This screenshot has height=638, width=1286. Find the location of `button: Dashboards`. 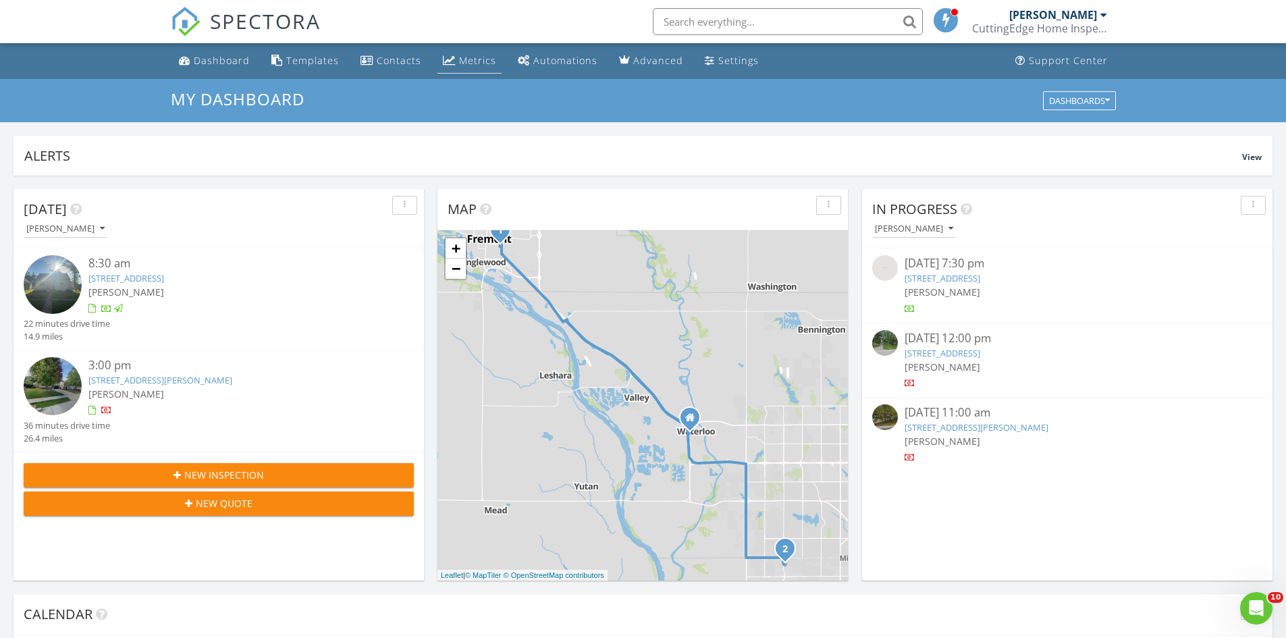

button: Dashboards is located at coordinates (1080, 101).